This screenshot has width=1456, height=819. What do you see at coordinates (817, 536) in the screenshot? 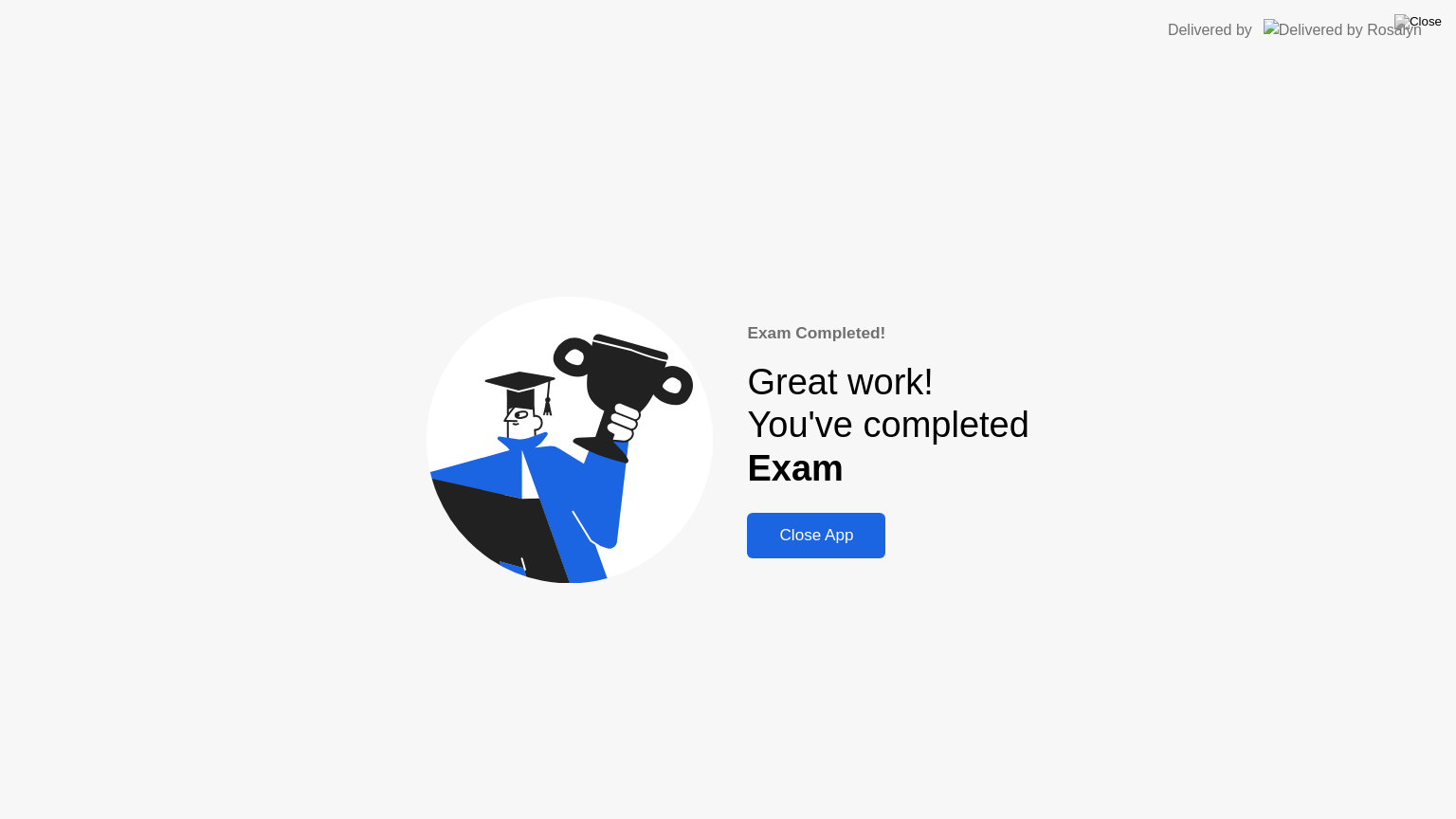
I see `div: Close App` at bounding box center [817, 536].